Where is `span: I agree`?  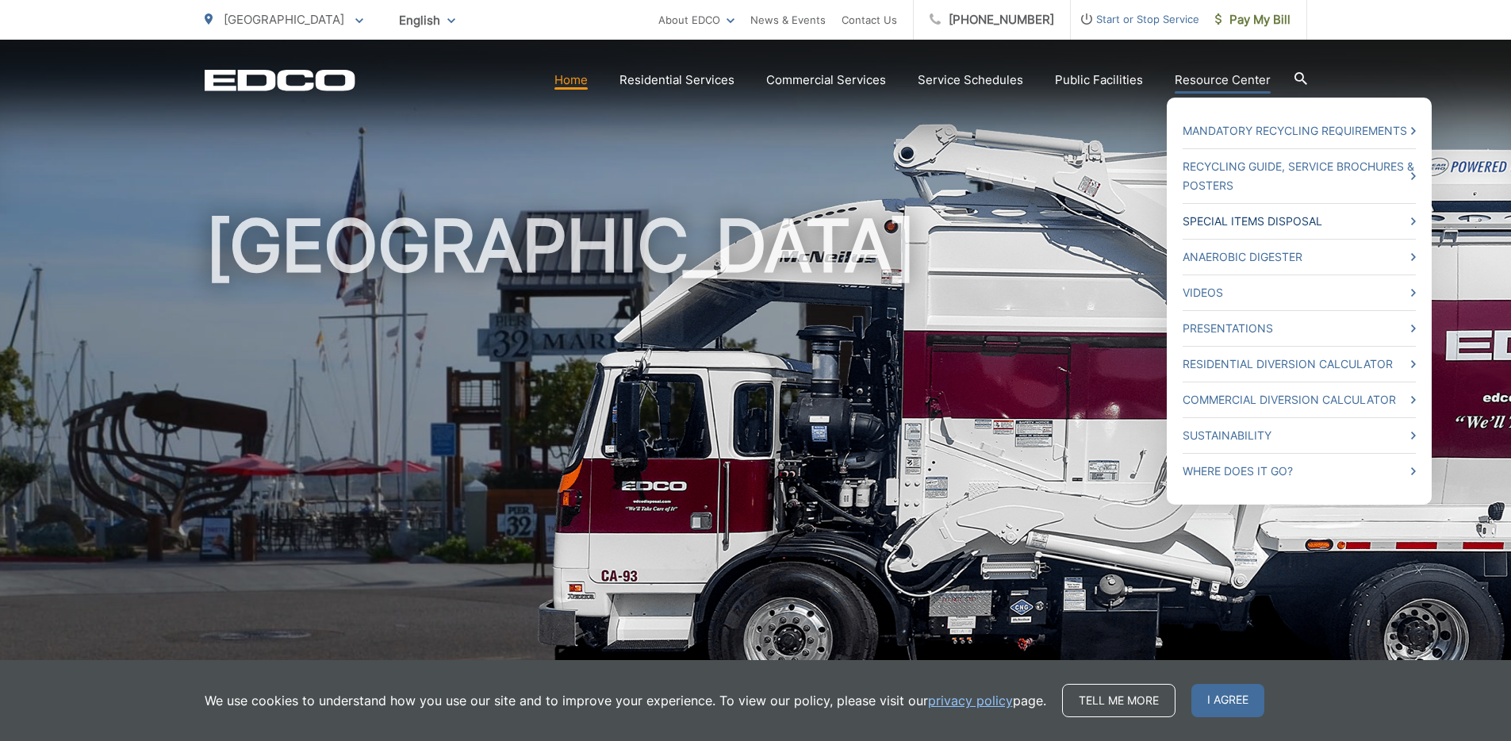
span: I agree is located at coordinates (1228, 700).